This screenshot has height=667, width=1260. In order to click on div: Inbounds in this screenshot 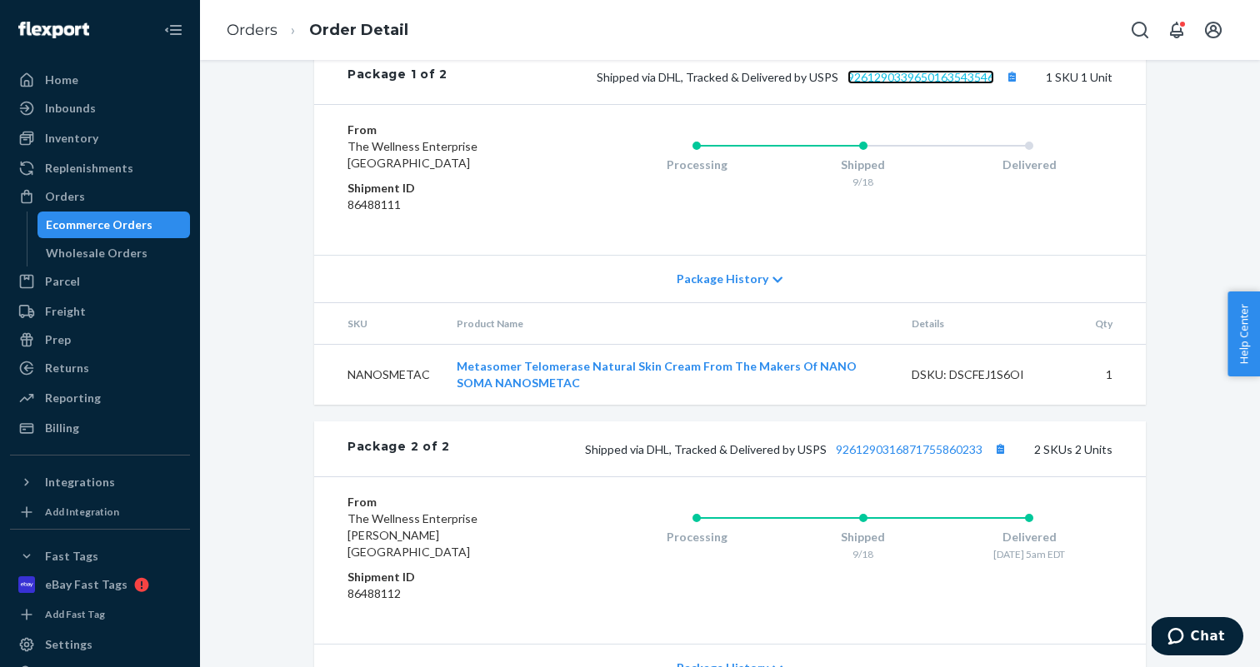, I will do `click(70, 108)`.